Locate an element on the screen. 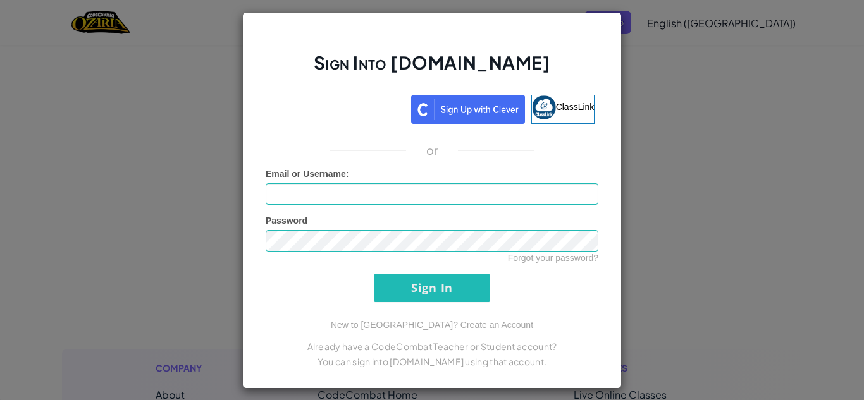 Image resolution: width=864 pixels, height=400 pixels. span: Password is located at coordinates (287, 221).